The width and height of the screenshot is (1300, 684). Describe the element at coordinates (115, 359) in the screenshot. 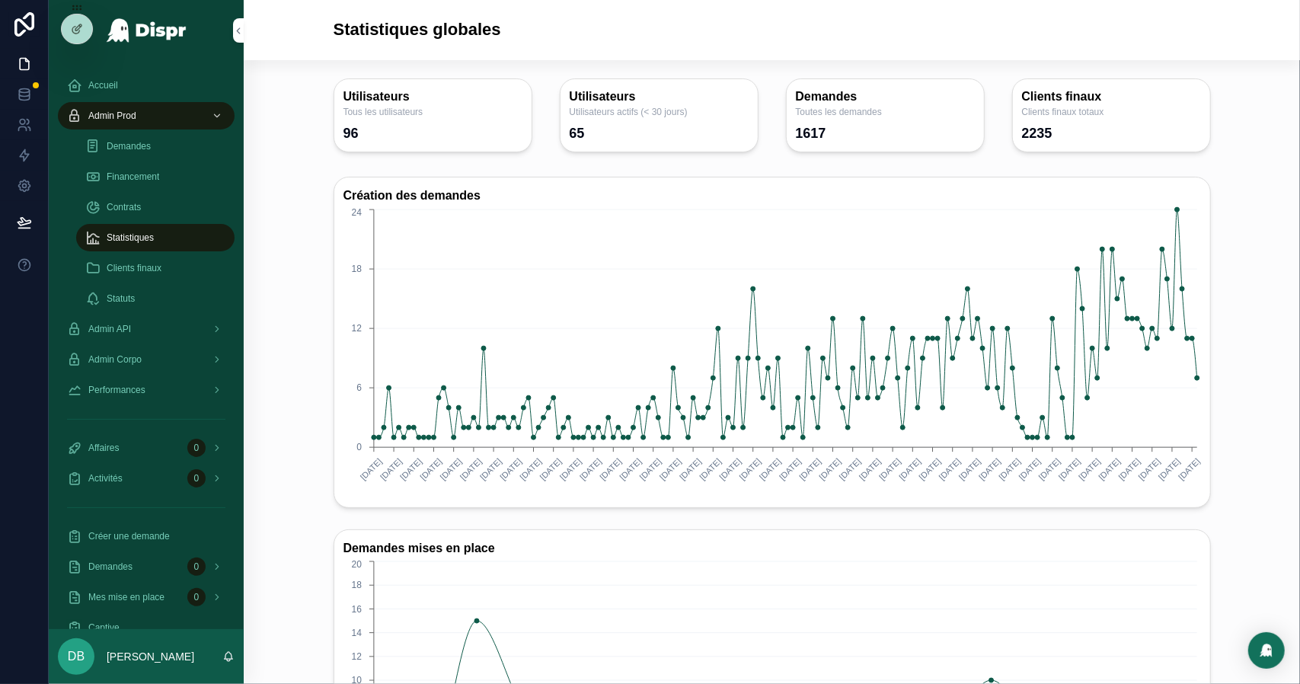

I see `span: Admin Corpo` at that location.